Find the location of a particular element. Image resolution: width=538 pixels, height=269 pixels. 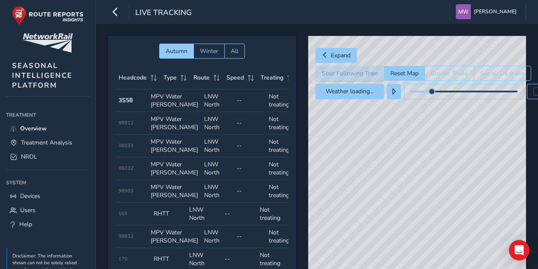

span: Users is located at coordinates (28, 210).